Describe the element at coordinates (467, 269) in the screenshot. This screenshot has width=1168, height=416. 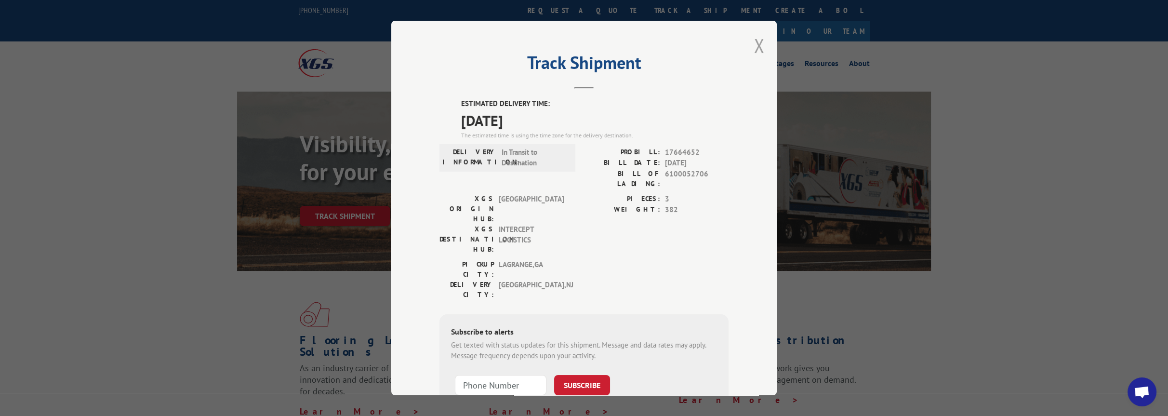
I see `label: PICKUP CITY:` at that location.